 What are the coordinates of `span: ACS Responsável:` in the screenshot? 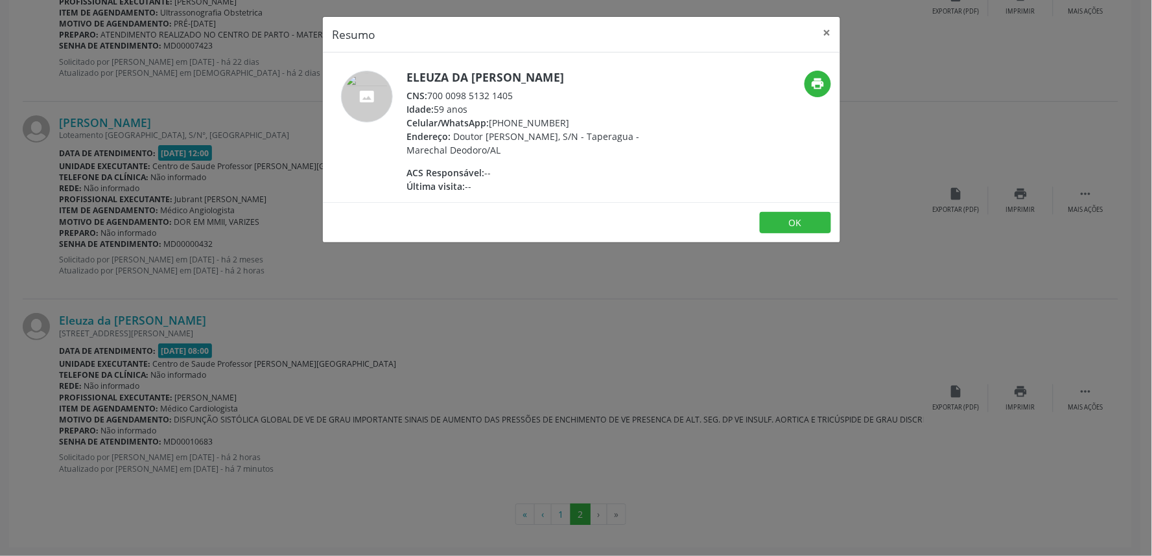 It's located at (445, 172).